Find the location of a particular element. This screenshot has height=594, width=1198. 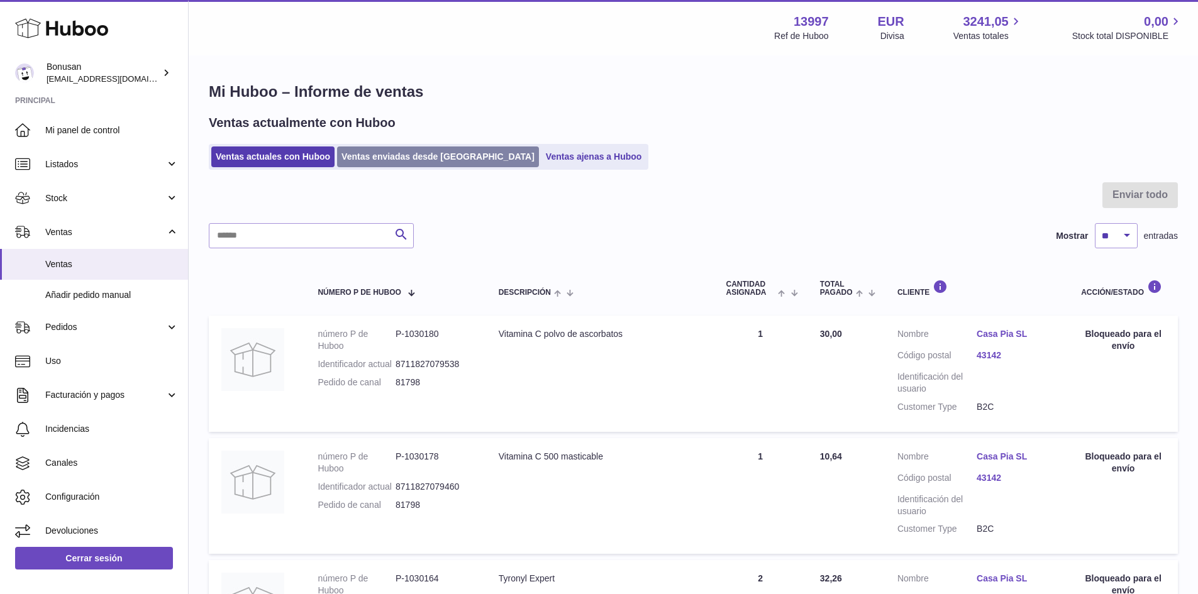

h1: Mi Huboo – Informe de ventas is located at coordinates (693, 92).